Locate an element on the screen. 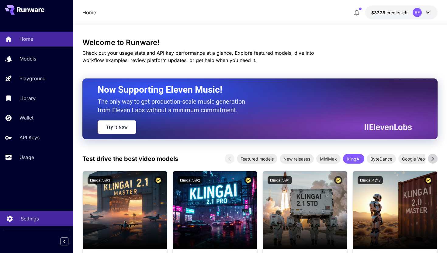  p: API Keys is located at coordinates (29, 137).